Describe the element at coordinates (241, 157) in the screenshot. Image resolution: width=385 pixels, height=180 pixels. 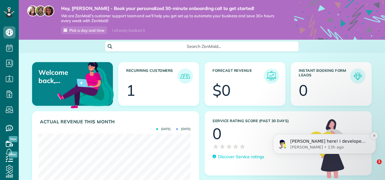
I see `p: Discover Service ratings` at that location.